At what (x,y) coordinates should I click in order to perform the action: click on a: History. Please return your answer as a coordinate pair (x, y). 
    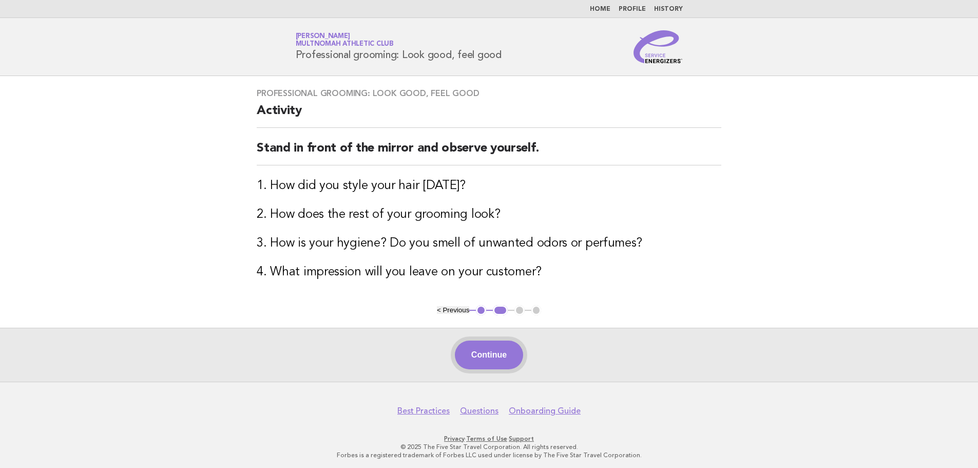
    Looking at the image, I should click on (669, 9).